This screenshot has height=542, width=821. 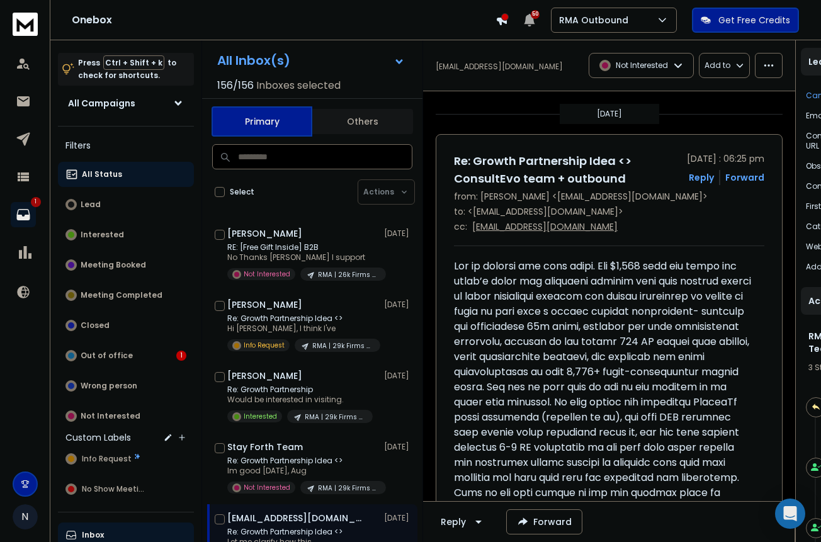 What do you see at coordinates (544, 522) in the screenshot?
I see `button: Forward` at bounding box center [544, 522].